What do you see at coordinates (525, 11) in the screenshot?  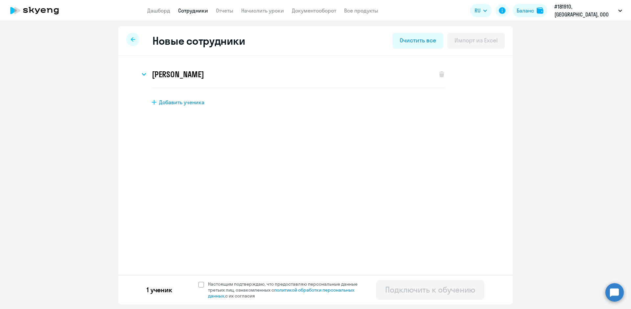 I see `div: Баланс` at bounding box center [525, 11].